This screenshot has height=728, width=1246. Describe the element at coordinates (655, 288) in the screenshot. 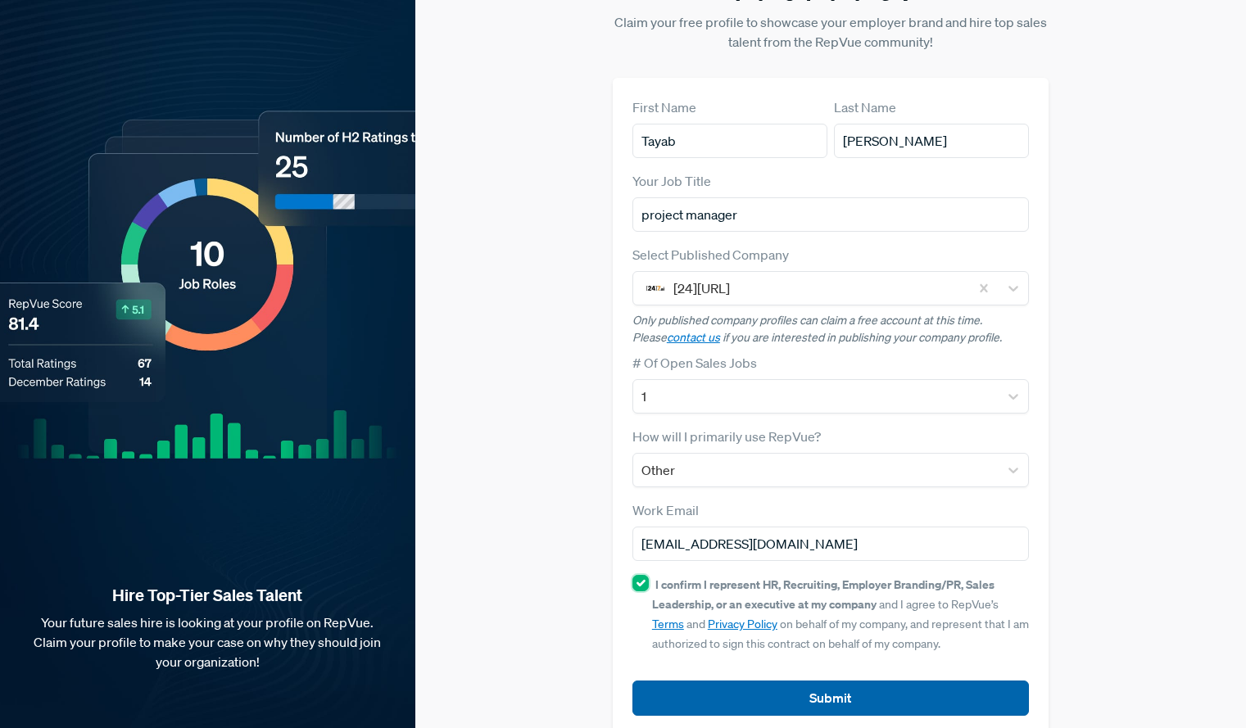

I see `img: [24]7.ai` at that location.